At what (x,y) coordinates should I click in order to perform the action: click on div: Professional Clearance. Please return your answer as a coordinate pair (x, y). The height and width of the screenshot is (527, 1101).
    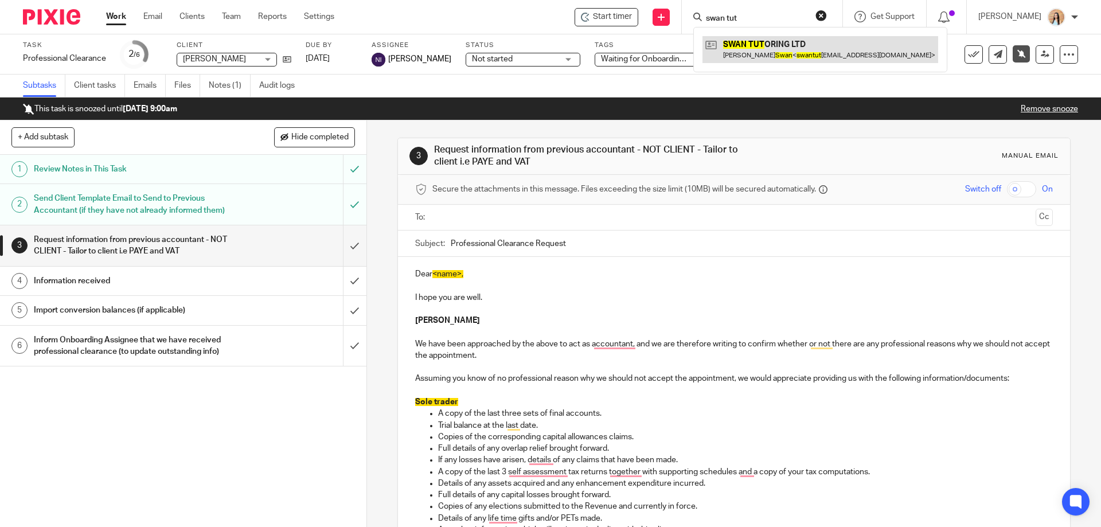
    Looking at the image, I should click on (64, 58).